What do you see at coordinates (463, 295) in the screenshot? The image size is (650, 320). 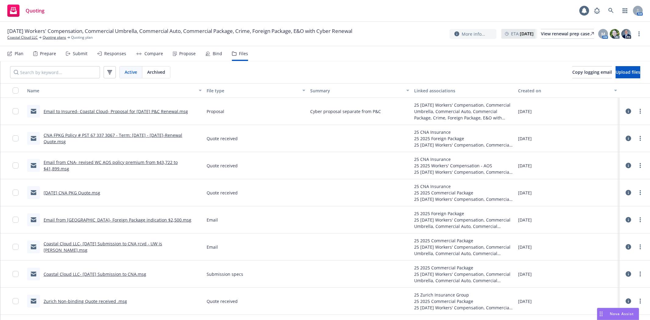 I see `div: 25 Zurich Insurance Group` at bounding box center [463, 295].